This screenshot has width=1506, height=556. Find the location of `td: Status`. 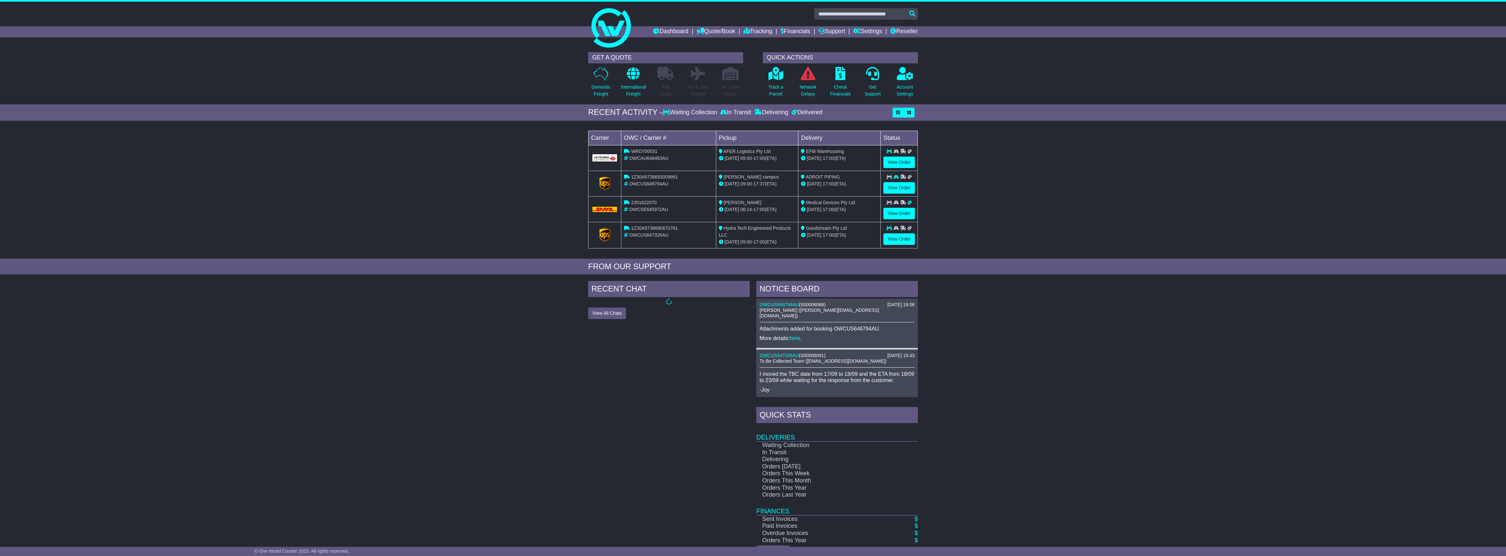

td: Status is located at coordinates (899, 138).